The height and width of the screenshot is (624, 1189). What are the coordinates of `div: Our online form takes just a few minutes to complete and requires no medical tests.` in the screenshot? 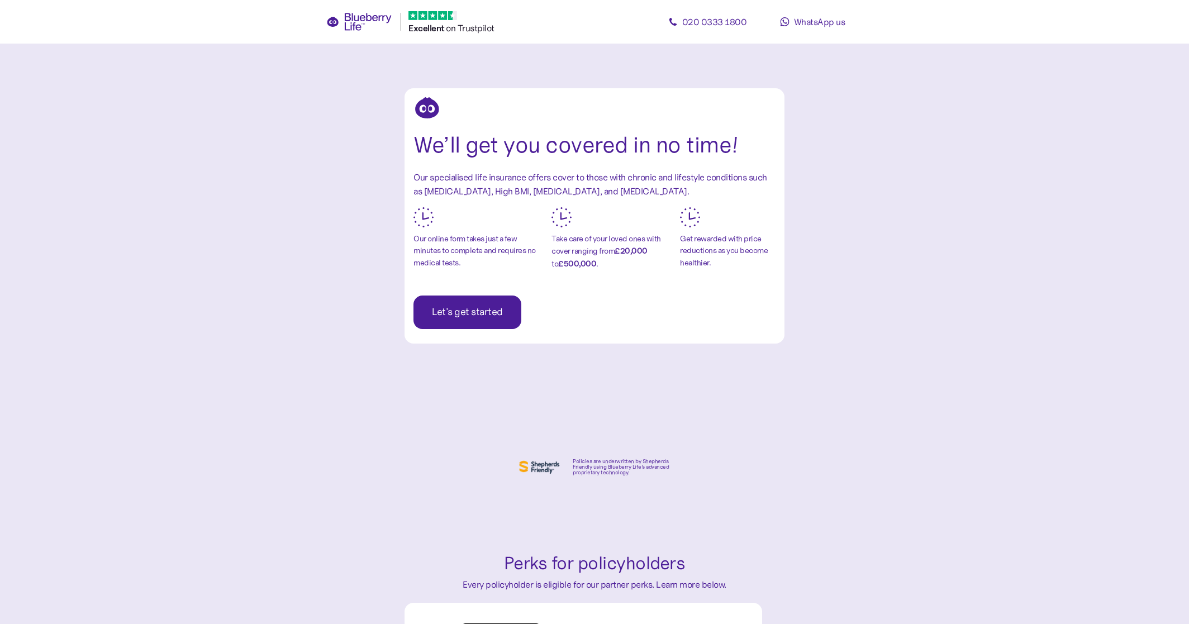 It's located at (478, 251).